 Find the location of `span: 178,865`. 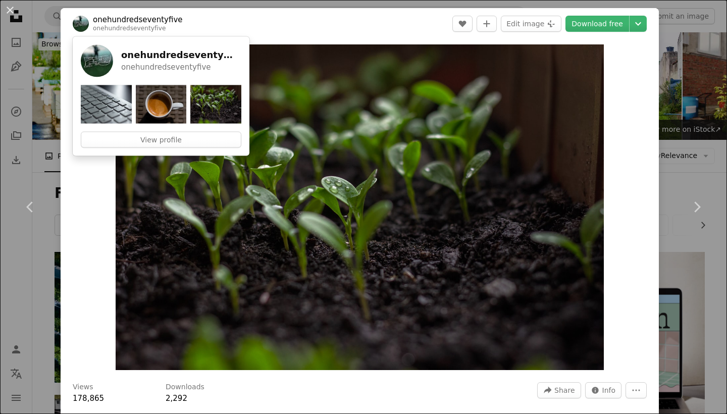

span: 178,865 is located at coordinates (88, 398).